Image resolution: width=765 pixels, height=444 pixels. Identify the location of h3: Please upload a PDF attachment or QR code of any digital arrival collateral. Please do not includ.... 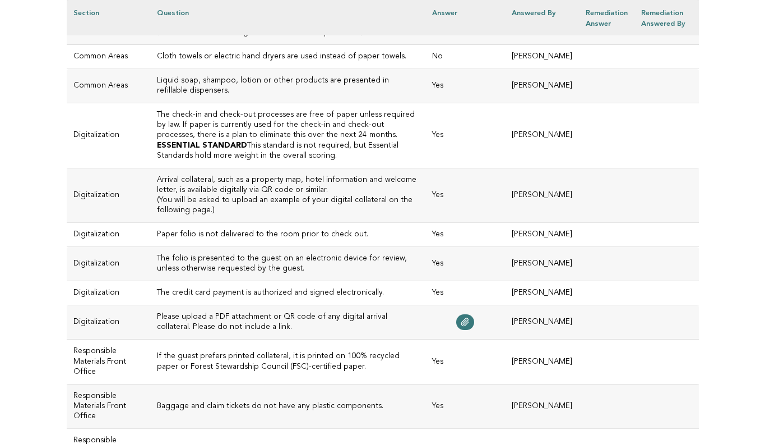
(288, 322).